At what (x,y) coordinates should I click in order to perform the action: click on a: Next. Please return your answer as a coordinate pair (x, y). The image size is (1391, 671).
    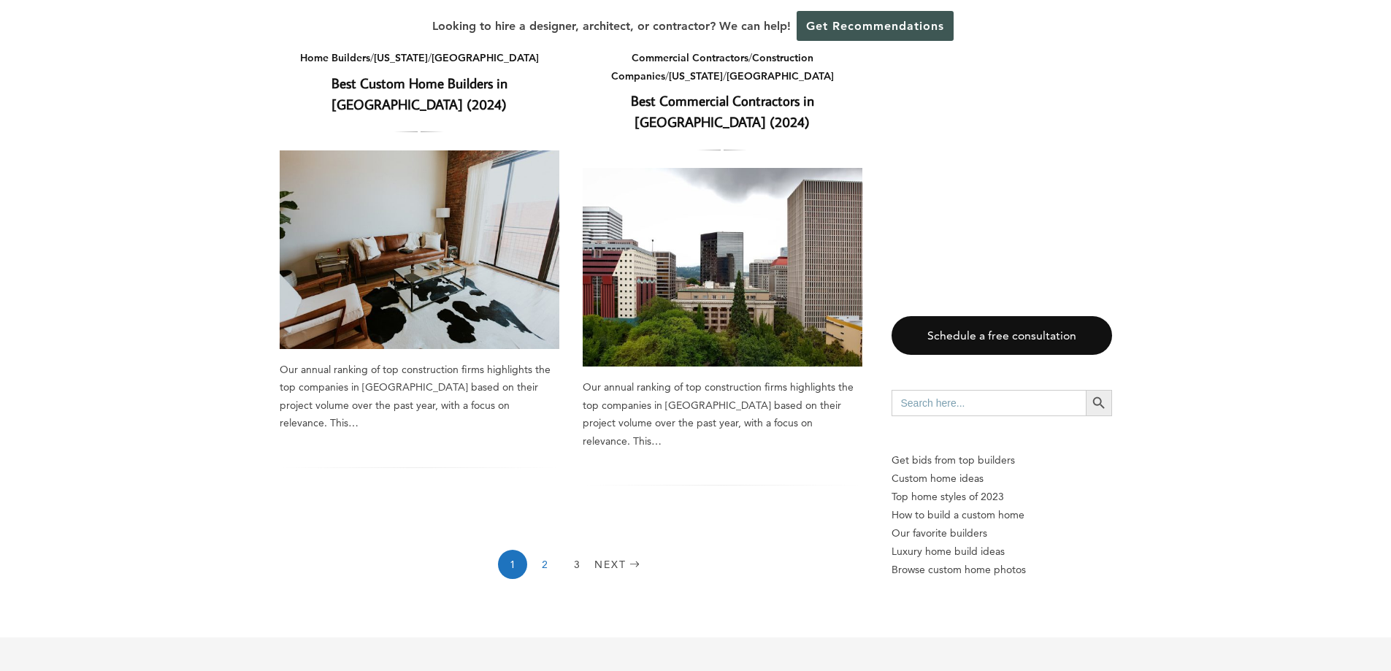
    Looking at the image, I should click on (619, 564).